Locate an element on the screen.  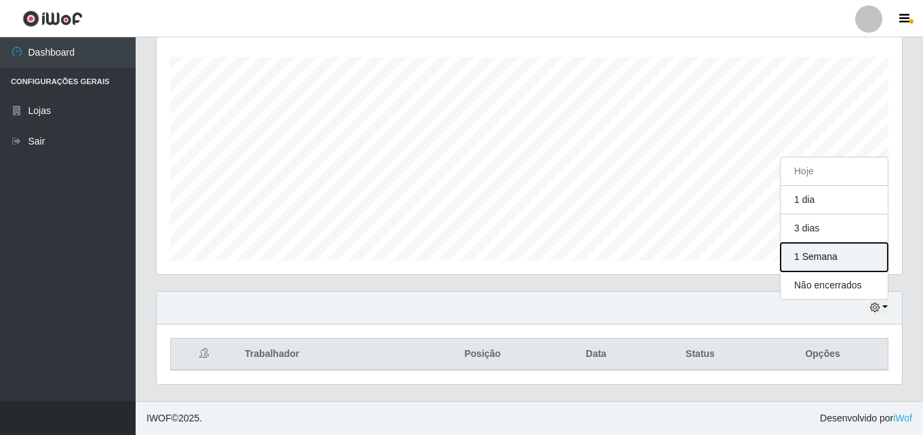
th: Trabalhador is located at coordinates (326, 354).